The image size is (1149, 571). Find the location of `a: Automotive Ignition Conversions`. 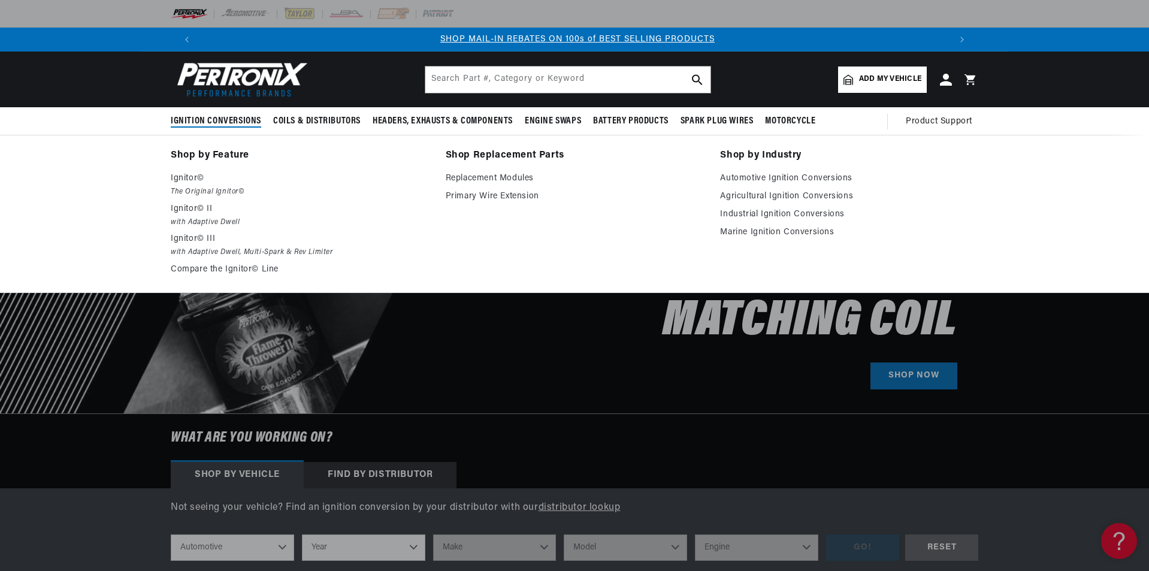

a: Automotive Ignition Conversions is located at coordinates (849, 178).